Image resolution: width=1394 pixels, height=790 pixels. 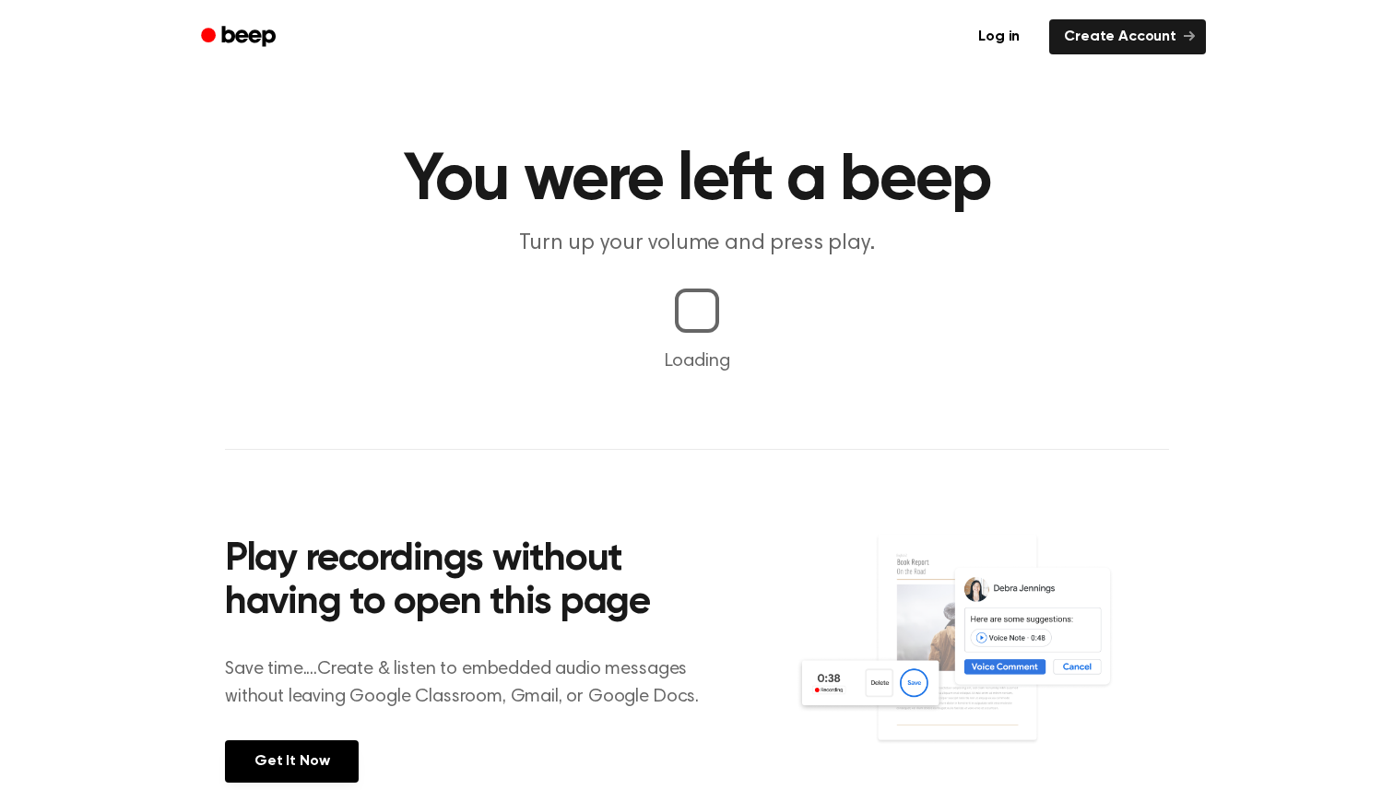 What do you see at coordinates (291, 762) in the screenshot?
I see `a: Get It Now` at bounding box center [291, 762].